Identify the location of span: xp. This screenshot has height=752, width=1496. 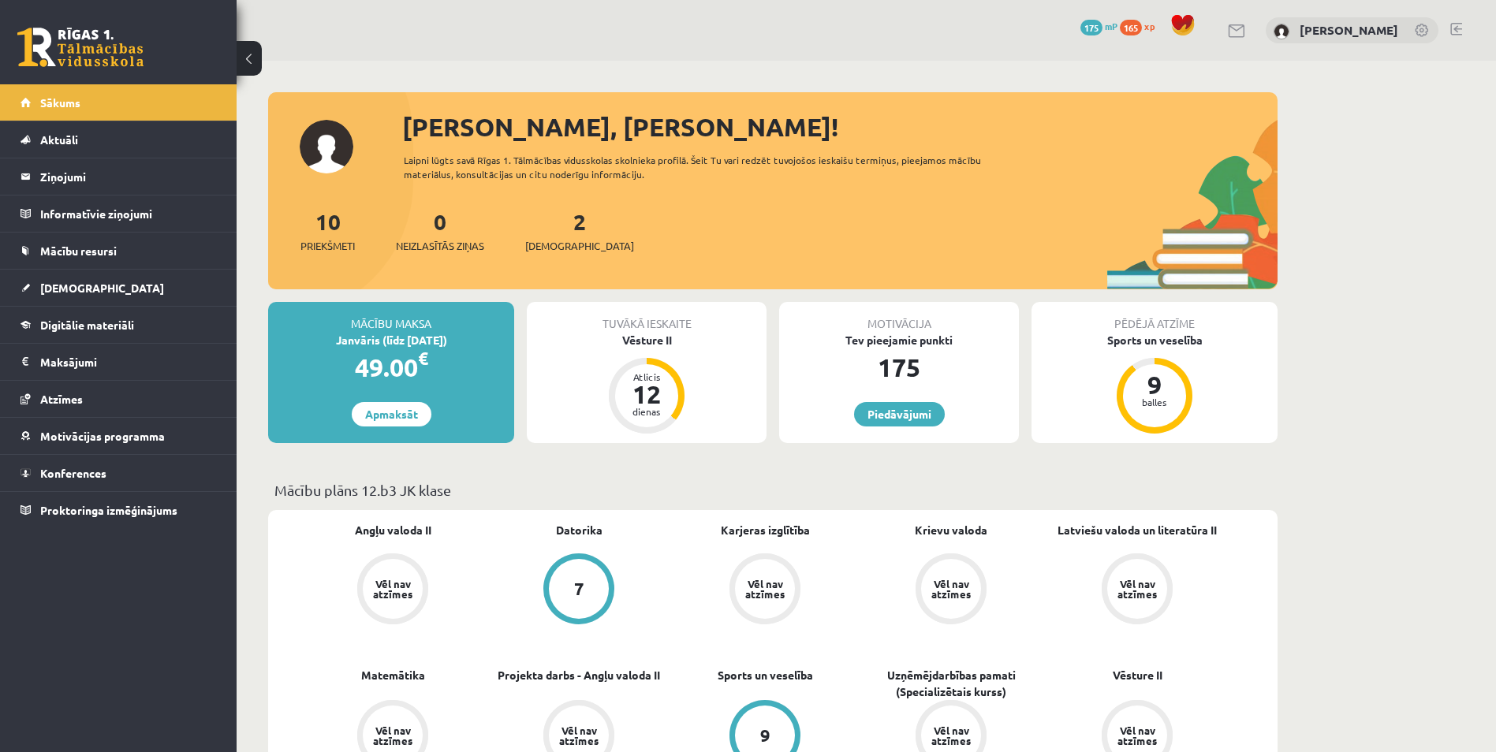
(1149, 26).